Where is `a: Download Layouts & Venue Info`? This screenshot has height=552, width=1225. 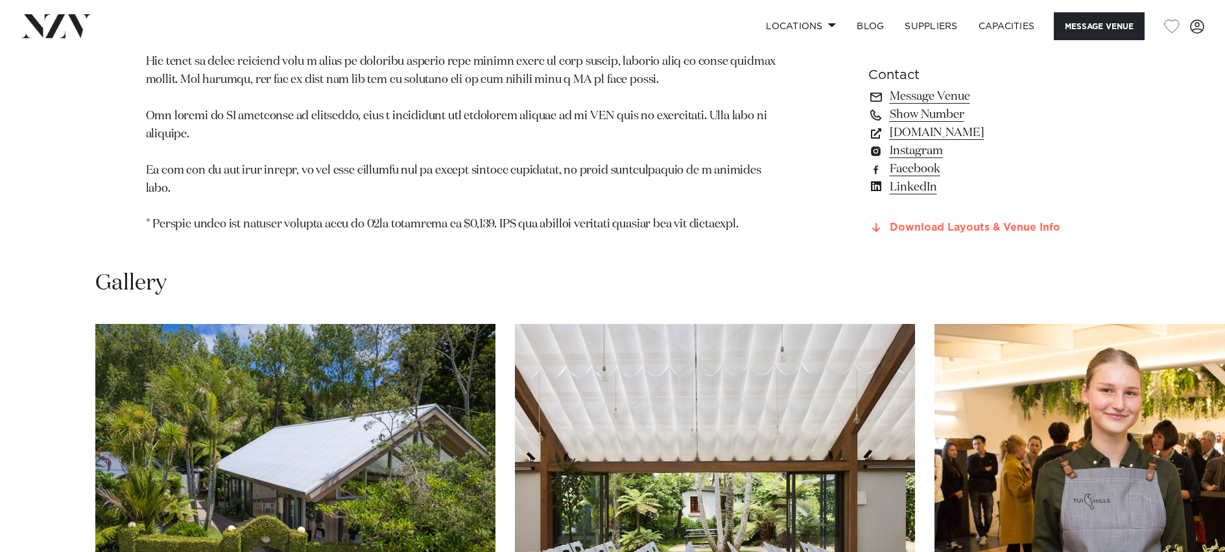 a: Download Layouts & Venue Info is located at coordinates (974, 228).